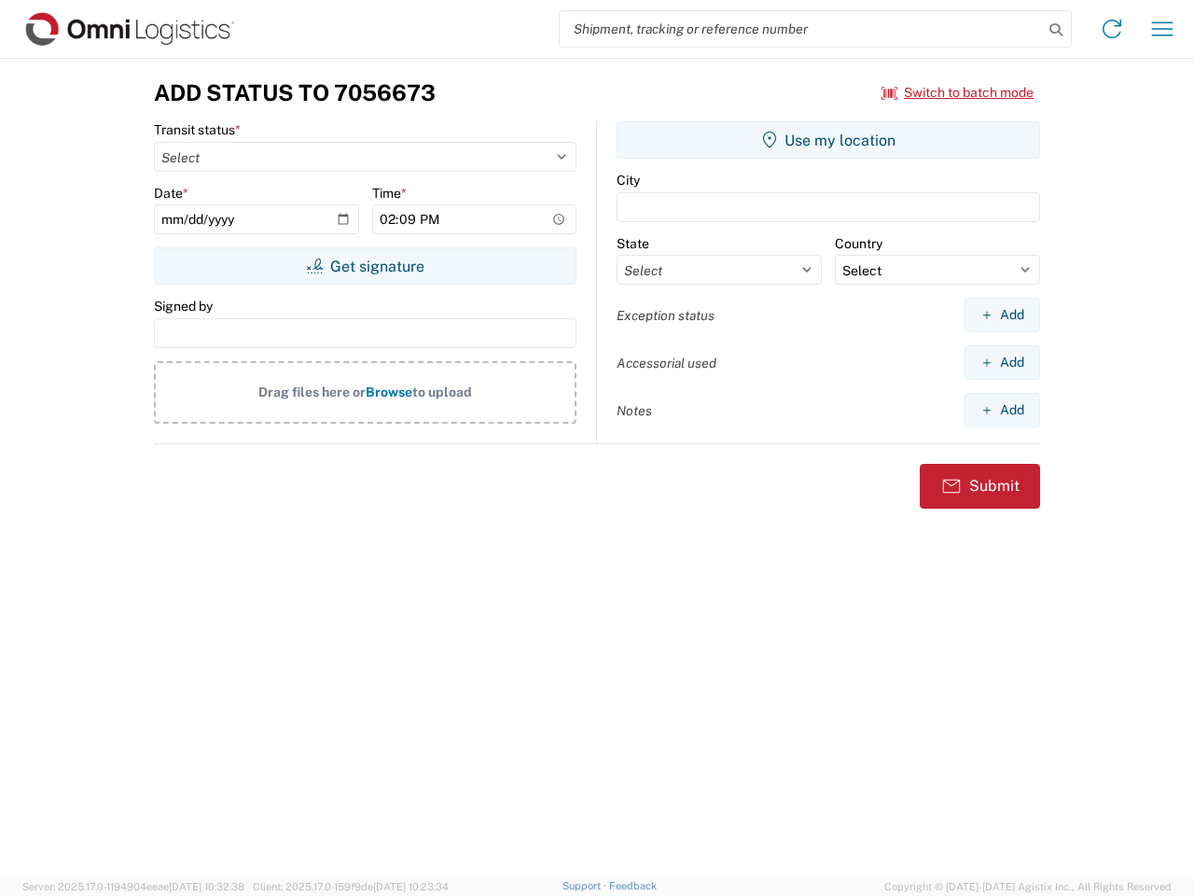  What do you see at coordinates (133, 886) in the screenshot?
I see `span: Server: 2025.17.0-1194904eeae` at bounding box center [133, 886].